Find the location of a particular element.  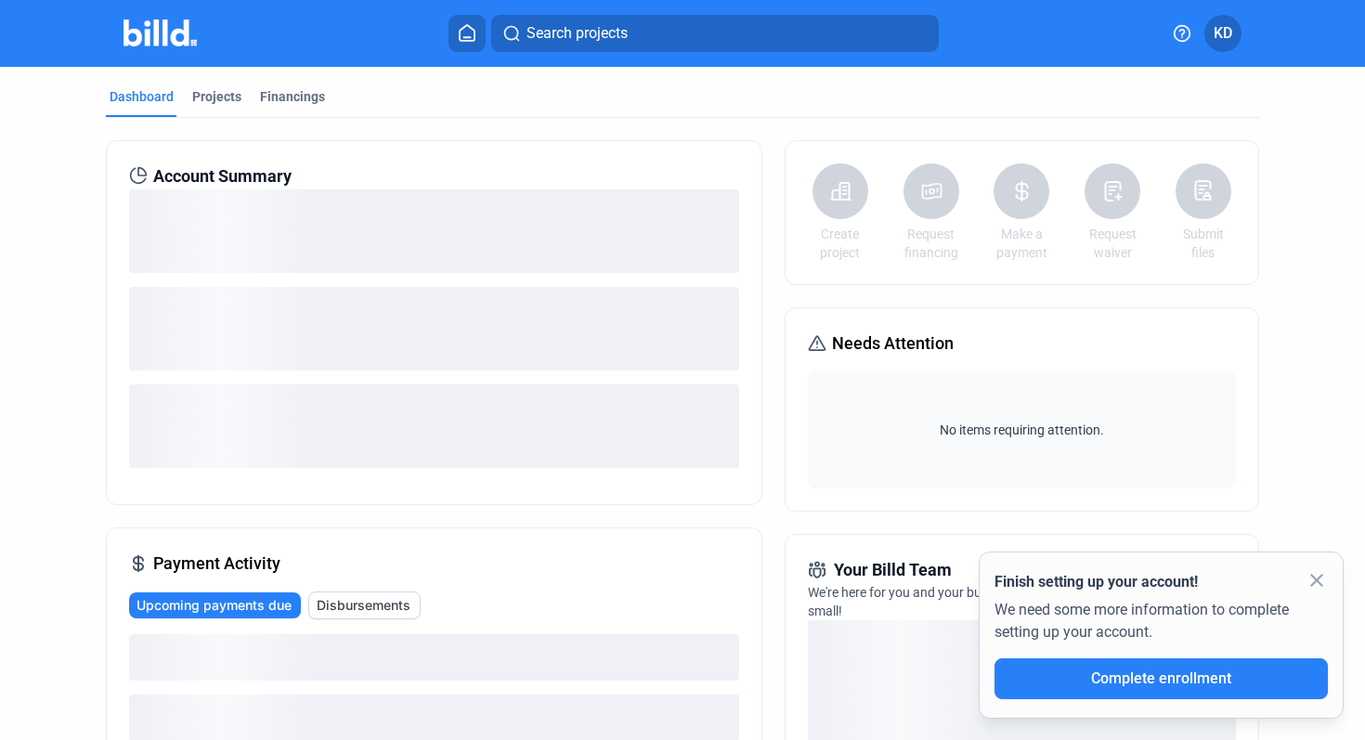

span: Upcoming payments due is located at coordinates (214, 606).